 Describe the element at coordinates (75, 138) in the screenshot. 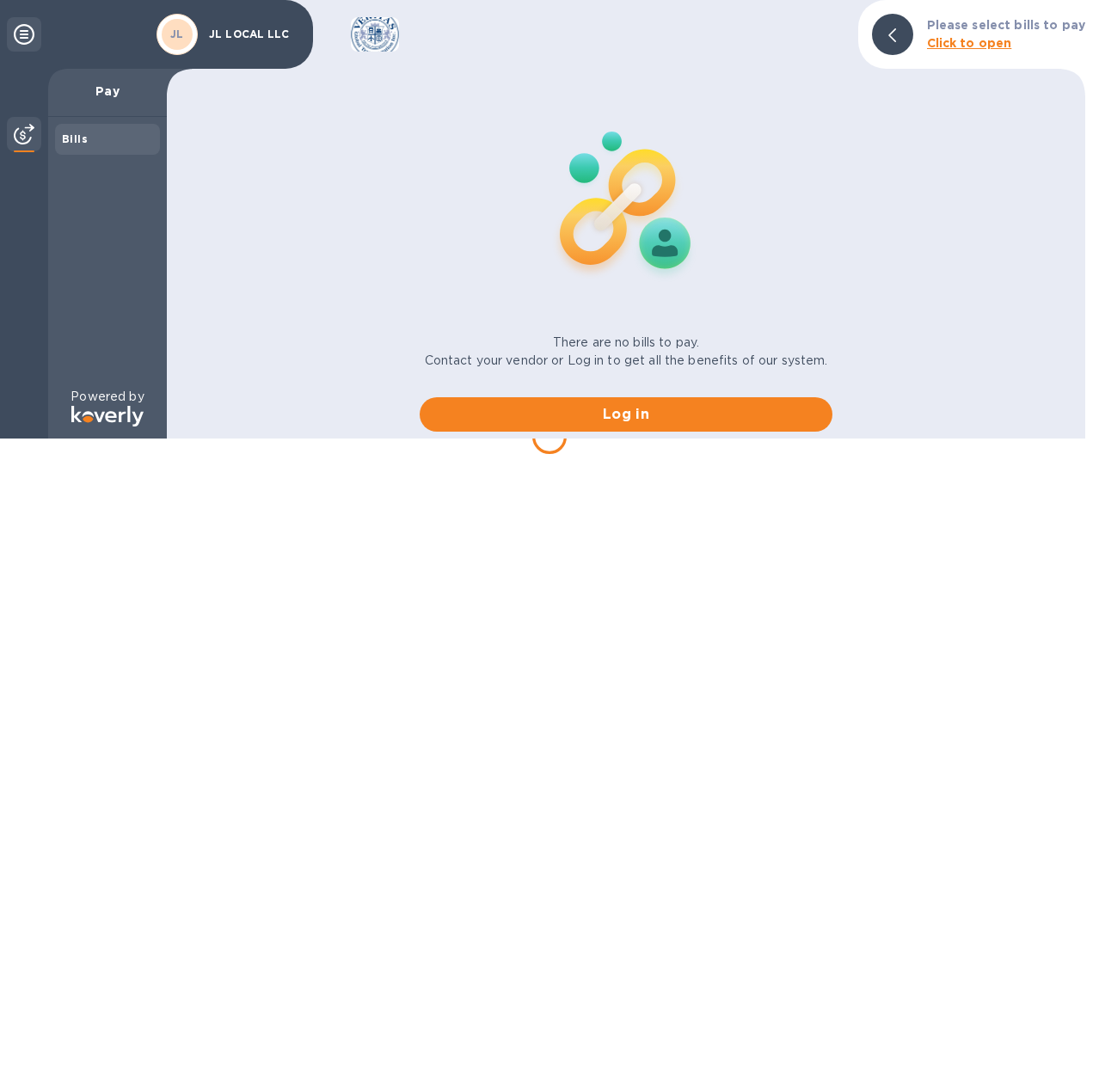

I see `b: Bills` at that location.